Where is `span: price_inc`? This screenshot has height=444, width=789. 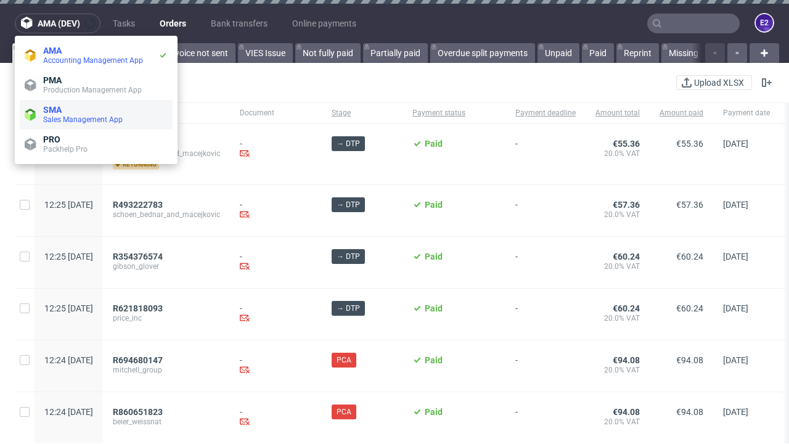
span: price_inc is located at coordinates (166, 318).